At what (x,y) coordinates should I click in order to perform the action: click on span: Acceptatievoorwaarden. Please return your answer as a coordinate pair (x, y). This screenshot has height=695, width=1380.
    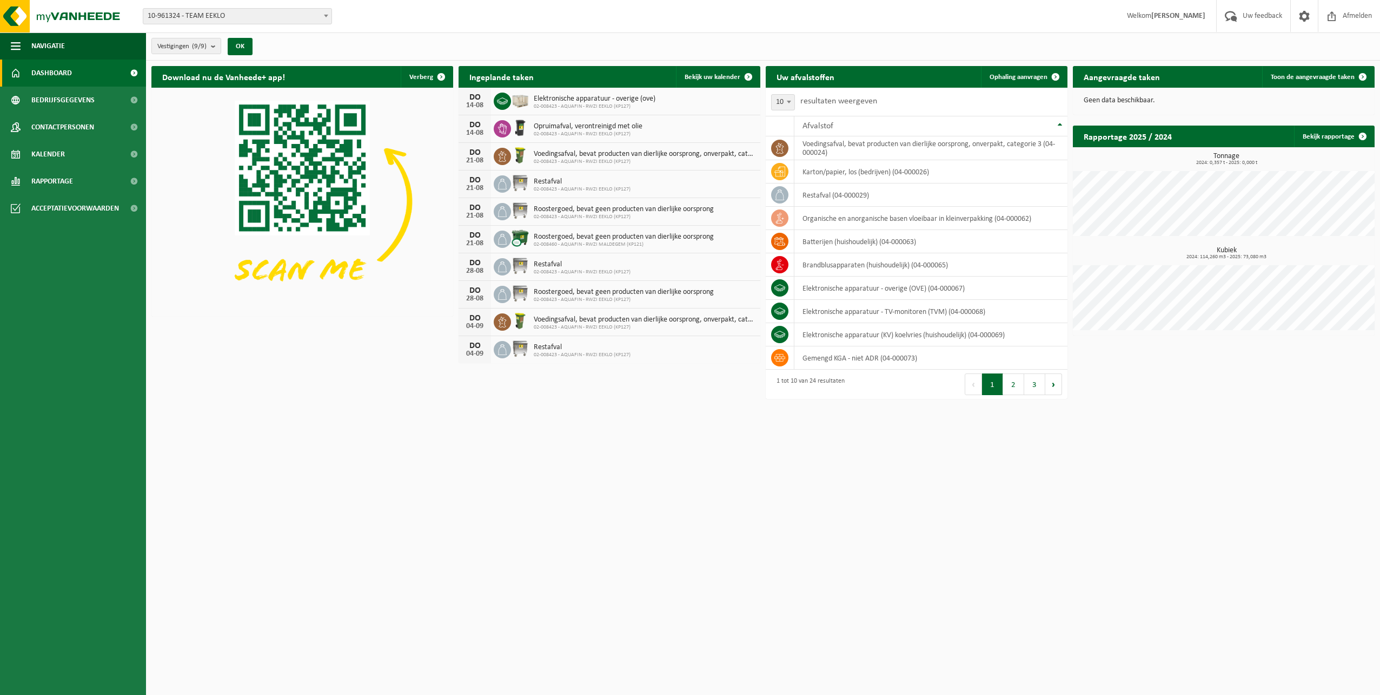
    Looking at the image, I should click on (75, 208).